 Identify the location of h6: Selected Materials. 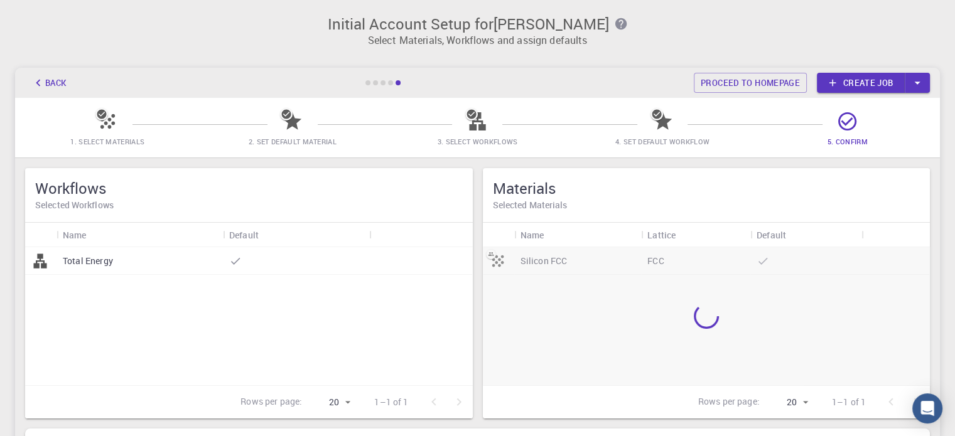
(707, 205).